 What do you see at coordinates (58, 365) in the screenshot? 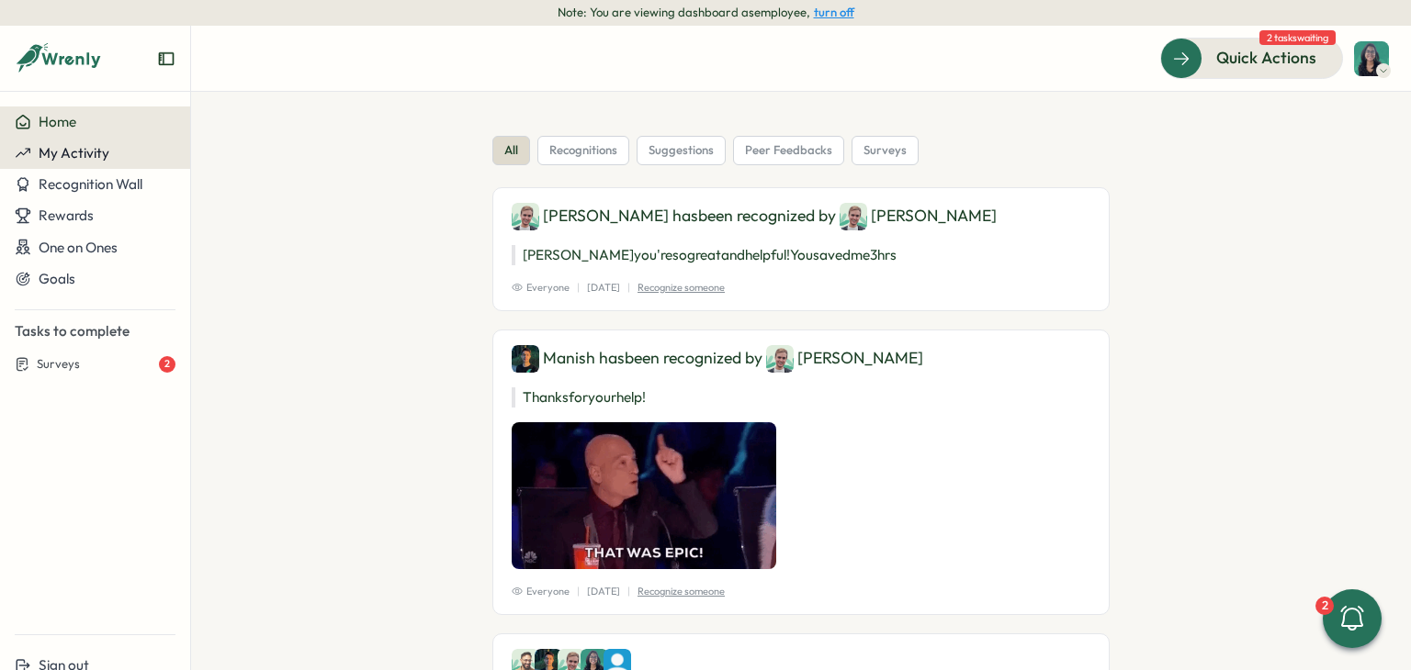
I see `span: Surveys` at bounding box center [58, 365].